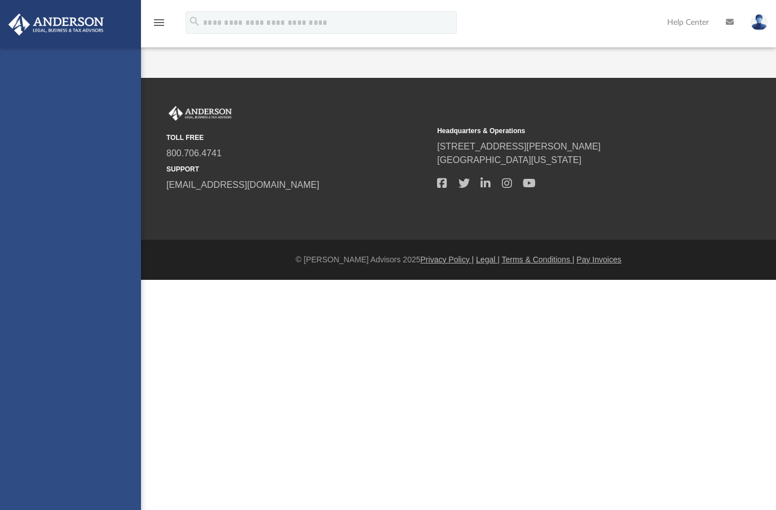 The width and height of the screenshot is (776, 510). What do you see at coordinates (159, 25) in the screenshot?
I see `a: menu` at bounding box center [159, 25].